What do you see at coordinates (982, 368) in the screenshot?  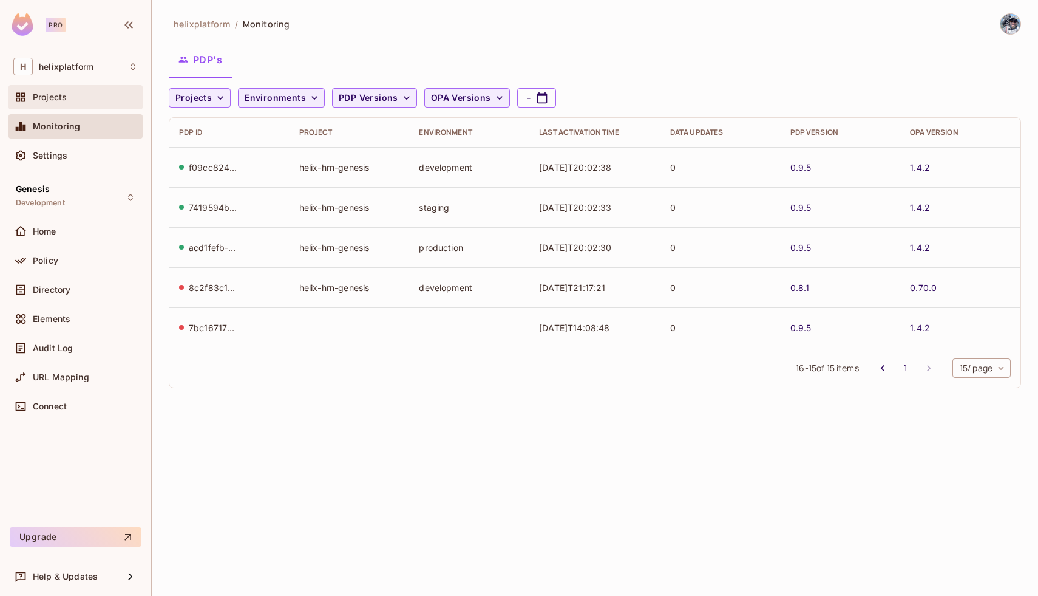 I see `div: 15 / page` at bounding box center [982, 368].